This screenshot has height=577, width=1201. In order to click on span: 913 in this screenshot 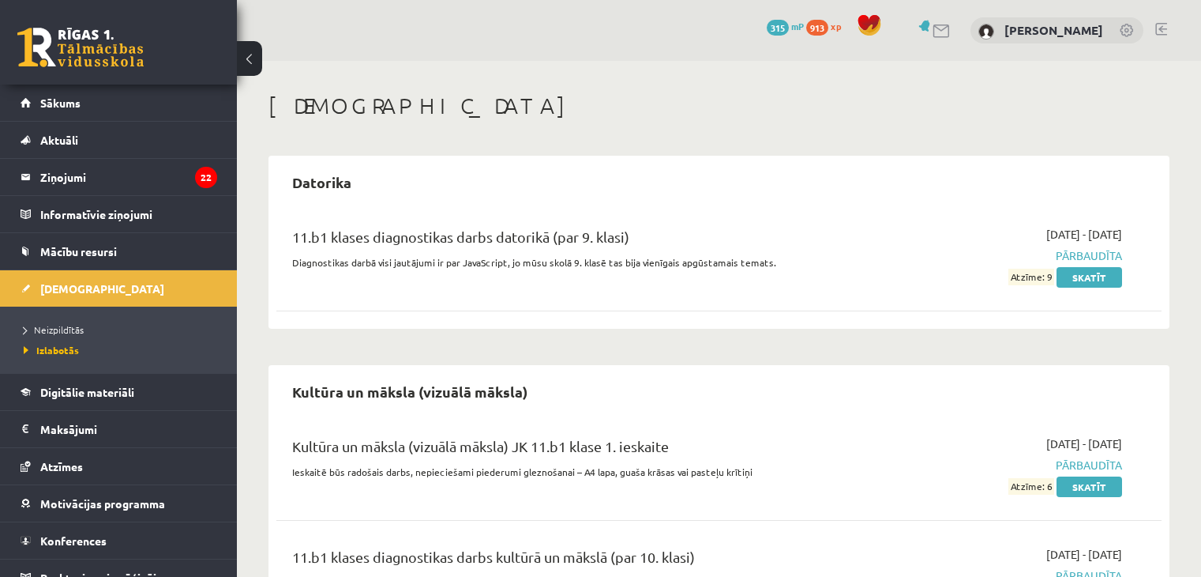, I will do `click(818, 28)`.